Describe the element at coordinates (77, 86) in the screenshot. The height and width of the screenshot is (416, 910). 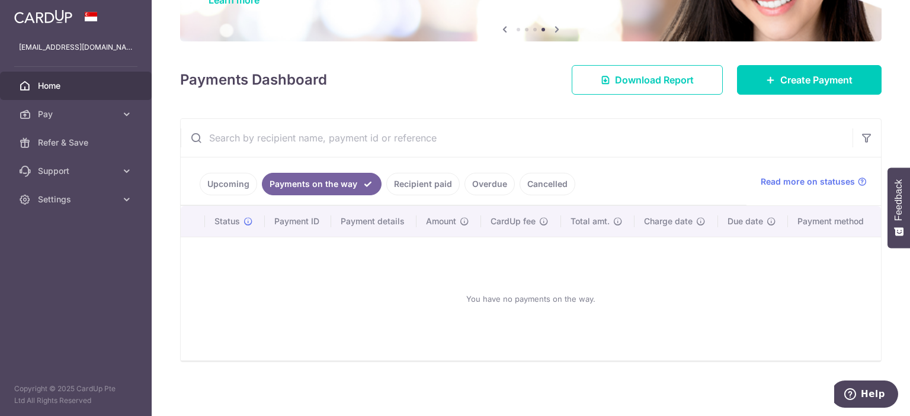
I see `span: Home` at that location.